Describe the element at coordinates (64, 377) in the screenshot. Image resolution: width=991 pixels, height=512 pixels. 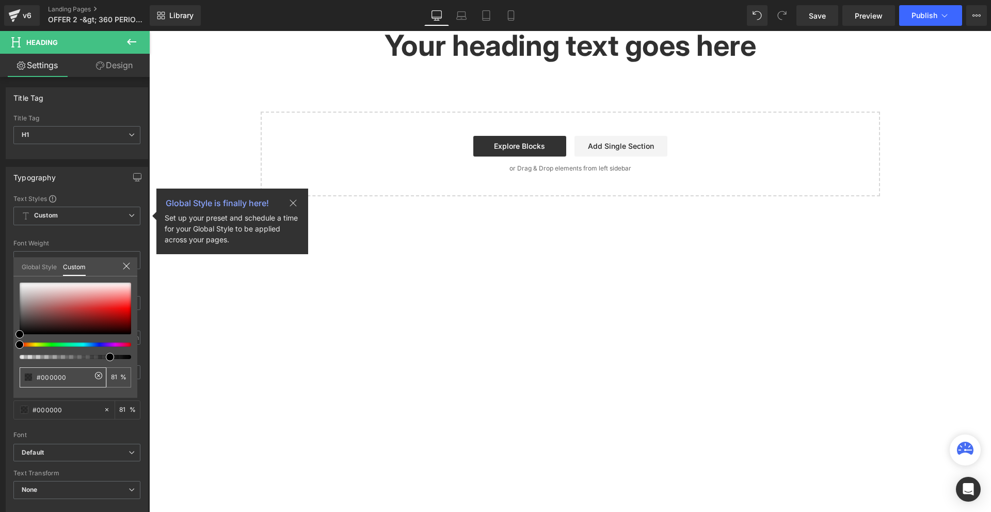
I see `input: Color` at that location.